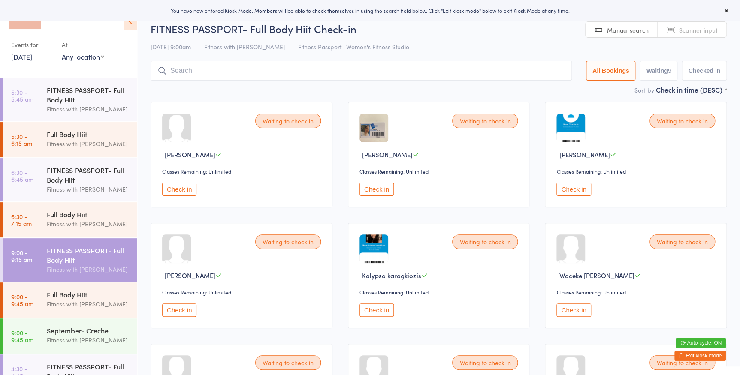  Describe the element at coordinates (670, 71) in the screenshot. I see `div: 9` at that location.